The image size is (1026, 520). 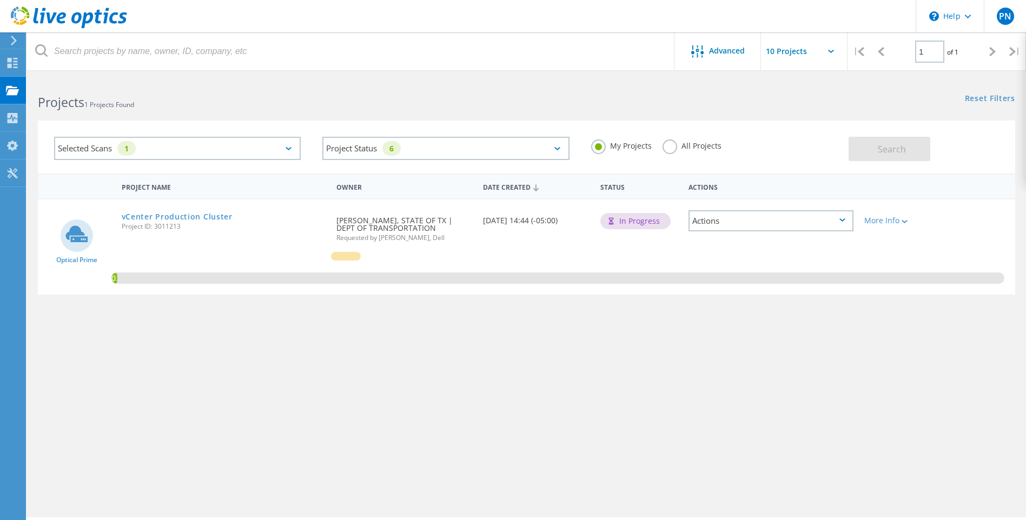 I want to click on div: In Progress, so click(x=635, y=221).